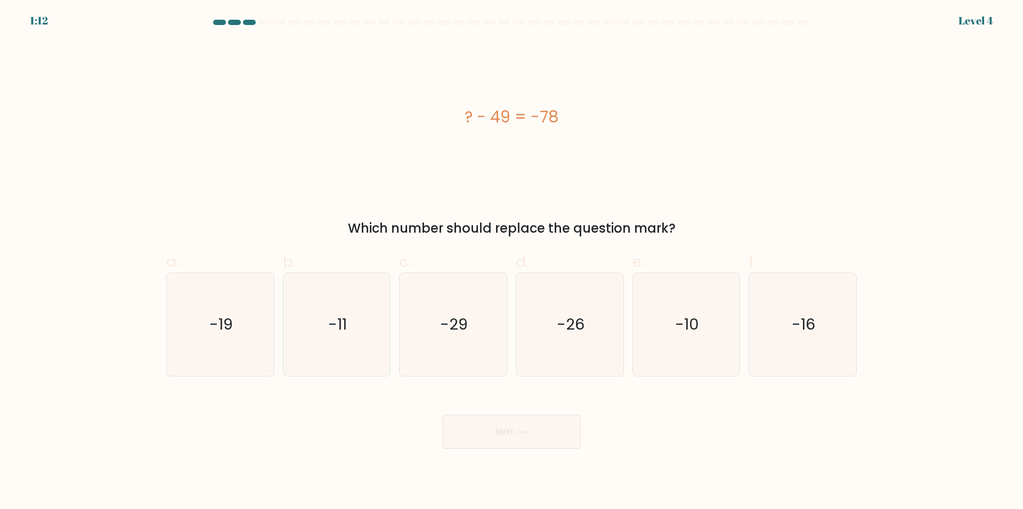 Image resolution: width=1023 pixels, height=509 pixels. I want to click on text: -16, so click(804, 324).